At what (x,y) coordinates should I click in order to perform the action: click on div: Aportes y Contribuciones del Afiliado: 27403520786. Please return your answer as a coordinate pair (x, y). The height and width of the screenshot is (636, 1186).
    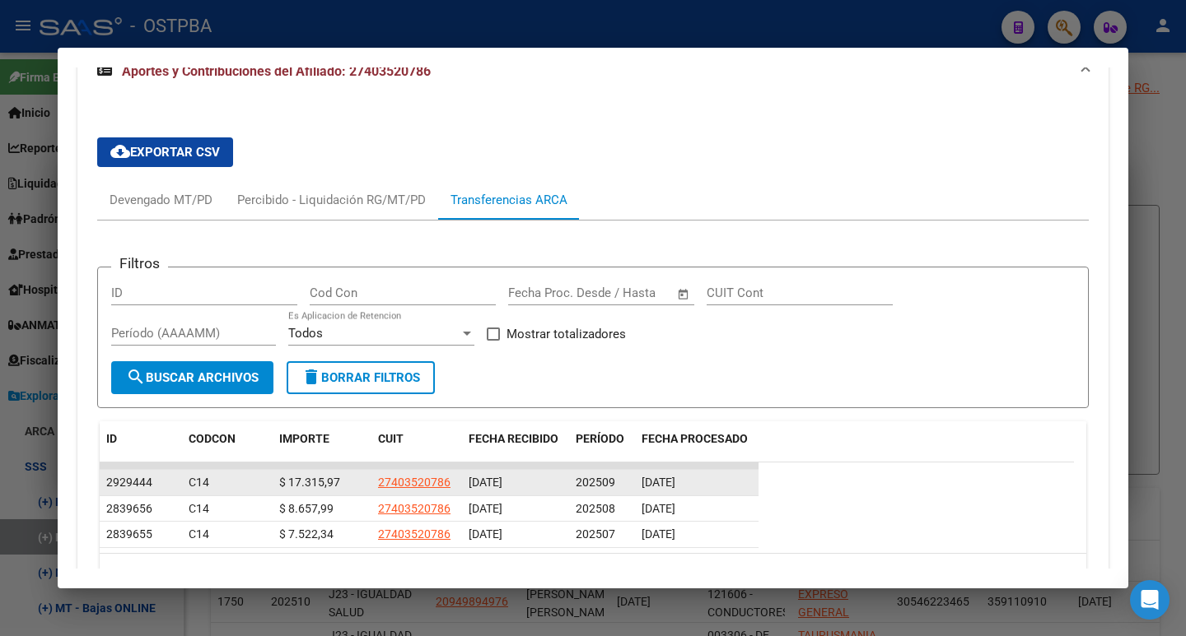
    Looking at the image, I should click on (593, 366).